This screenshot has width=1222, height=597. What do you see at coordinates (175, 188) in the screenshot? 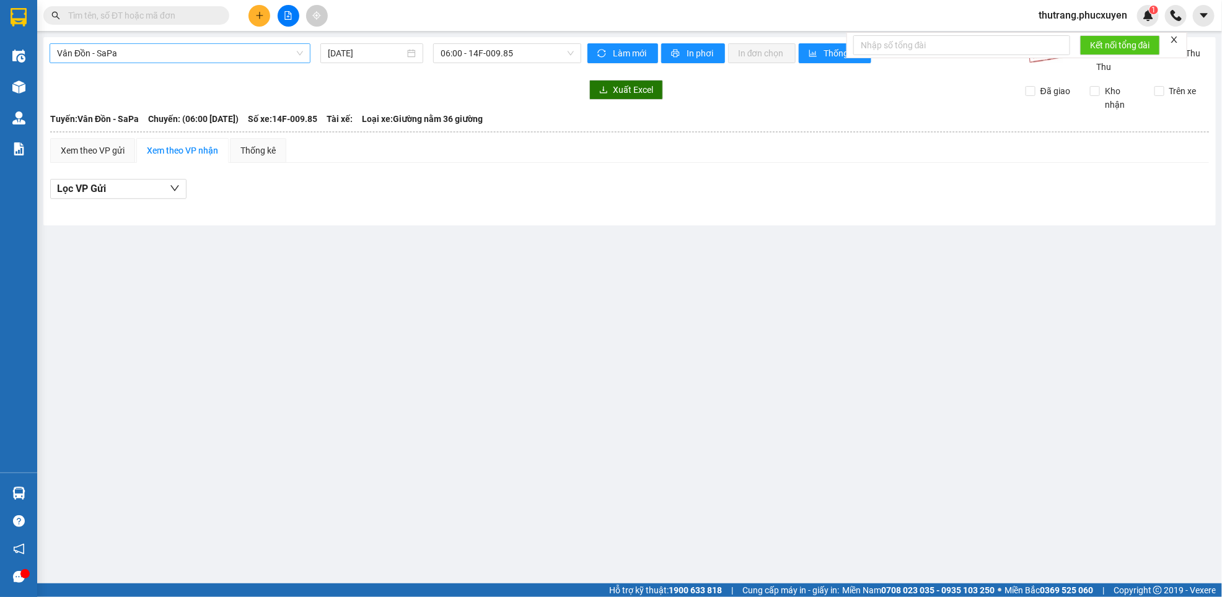
I see `span: down` at bounding box center [175, 188].